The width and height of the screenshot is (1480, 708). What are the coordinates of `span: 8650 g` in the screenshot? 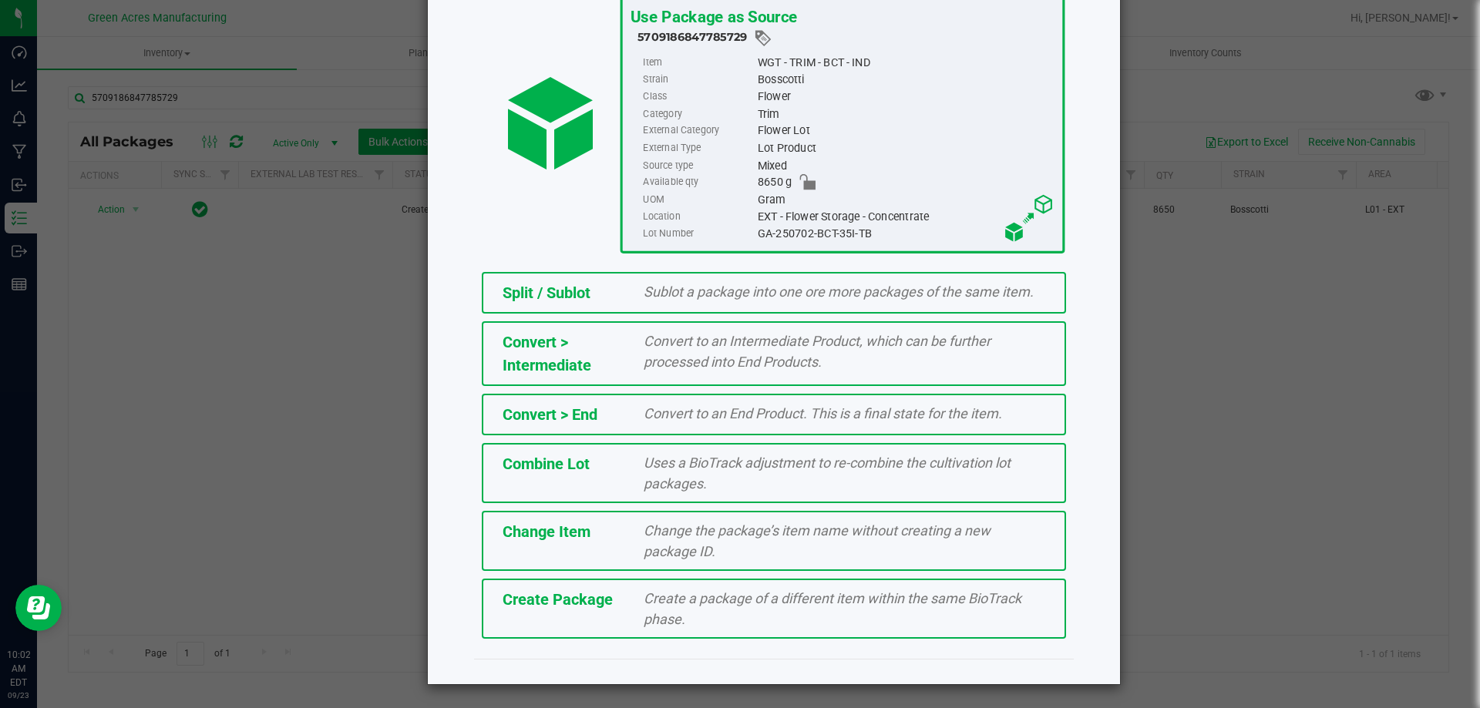 It's located at (774, 183).